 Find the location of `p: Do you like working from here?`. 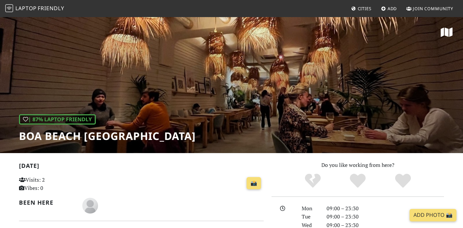

p: Do you like working from here? is located at coordinates (358, 165).